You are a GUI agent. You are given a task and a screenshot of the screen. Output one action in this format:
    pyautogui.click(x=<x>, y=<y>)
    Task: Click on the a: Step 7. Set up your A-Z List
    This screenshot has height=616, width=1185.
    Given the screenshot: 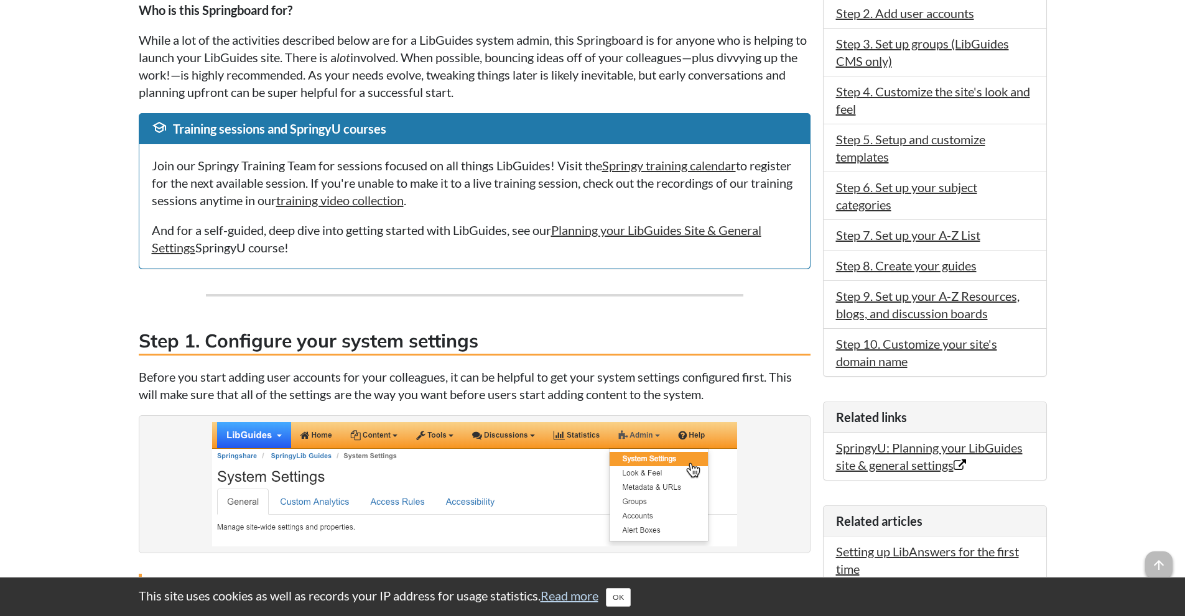 What is the action you would take?
    pyautogui.click(x=908, y=235)
    